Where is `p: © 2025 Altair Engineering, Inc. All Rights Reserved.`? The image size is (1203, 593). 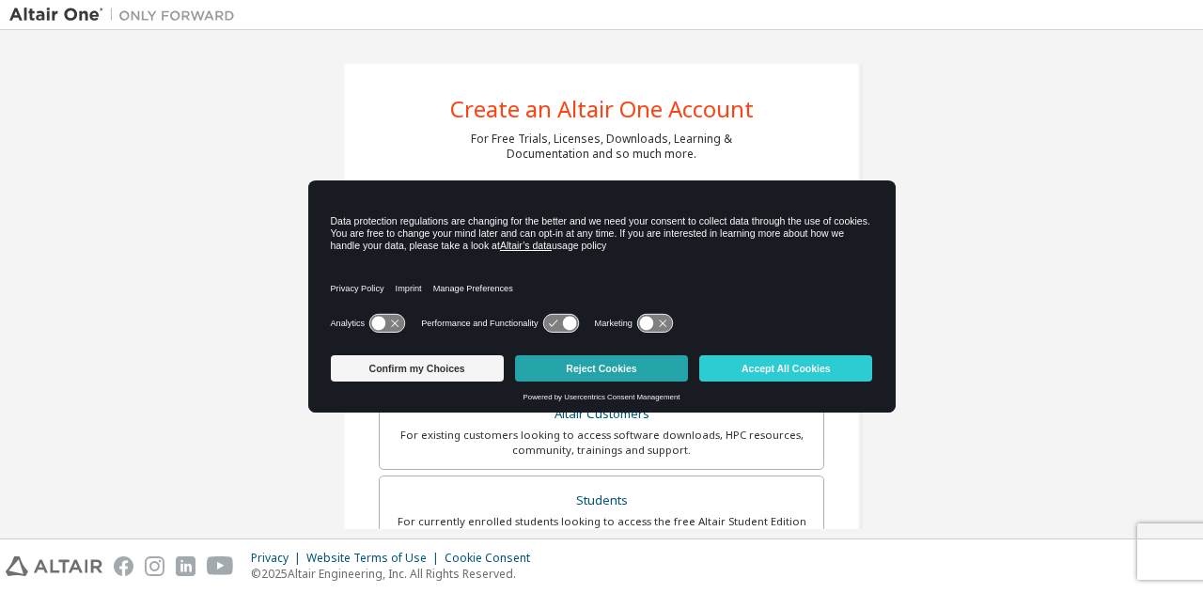
p: © 2025 Altair Engineering, Inc. All Rights Reserved. is located at coordinates (396, 573).